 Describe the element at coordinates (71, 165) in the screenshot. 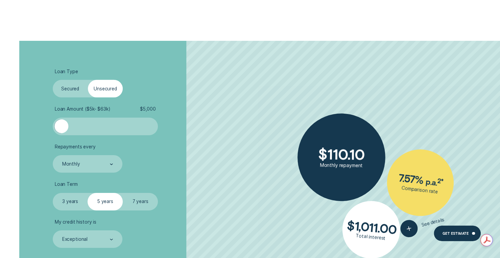

I see `div: Monthly` at that location.